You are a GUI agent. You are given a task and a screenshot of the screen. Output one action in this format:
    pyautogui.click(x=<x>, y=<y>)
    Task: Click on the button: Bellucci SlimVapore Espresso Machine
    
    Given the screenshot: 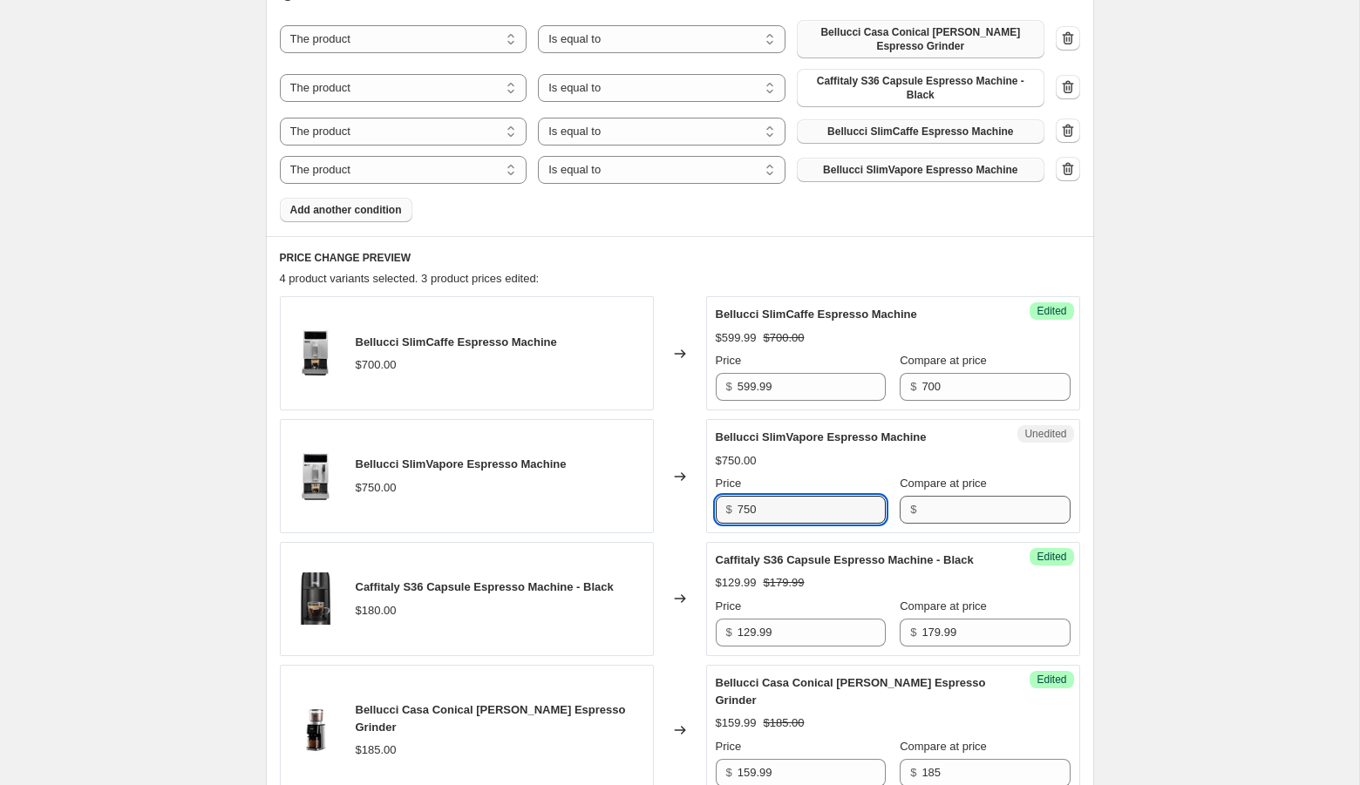 What is the action you would take?
    pyautogui.click(x=920, y=170)
    